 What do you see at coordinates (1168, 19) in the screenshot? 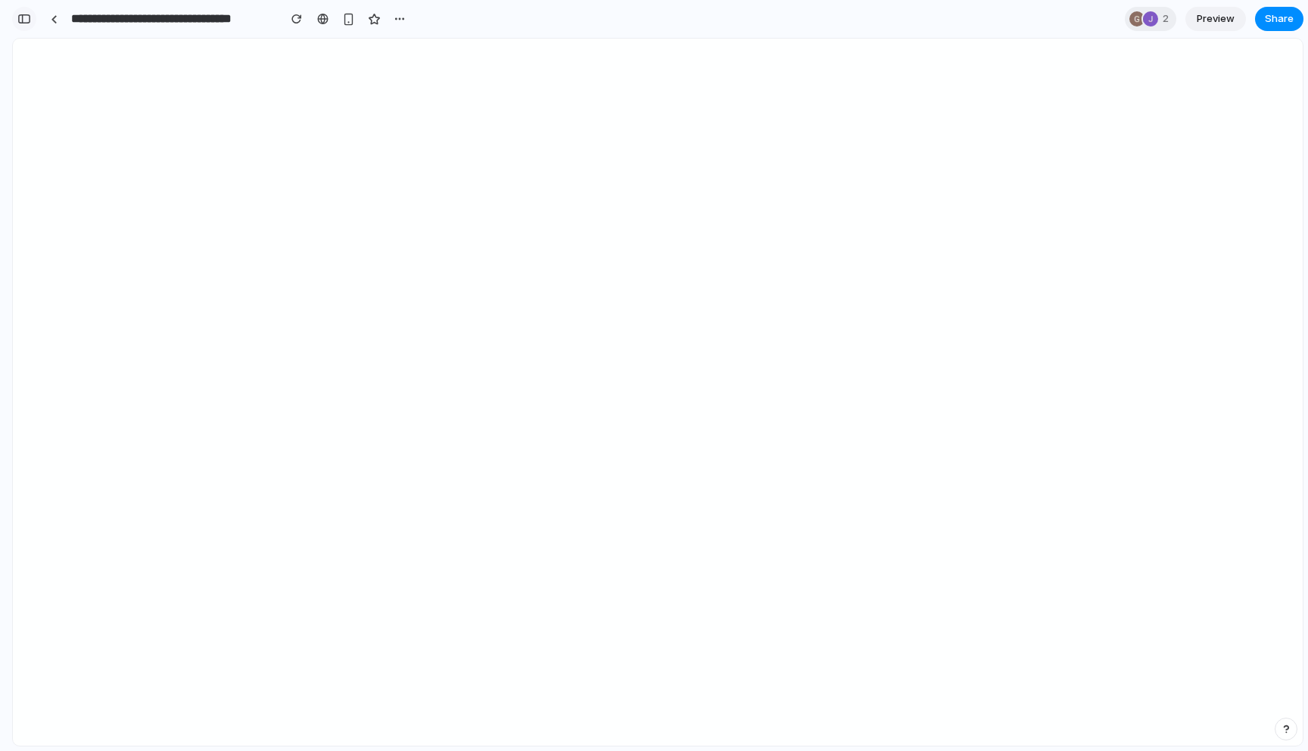
I see `span: 2` at bounding box center [1168, 19].